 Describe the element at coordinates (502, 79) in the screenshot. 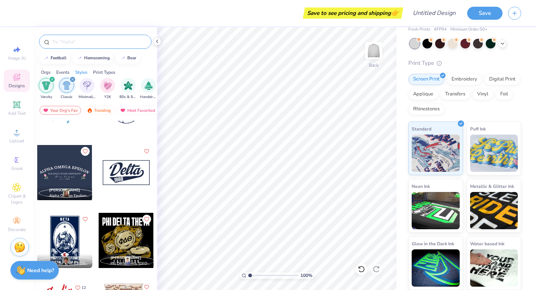

I see `div: Digital Print` at that location.